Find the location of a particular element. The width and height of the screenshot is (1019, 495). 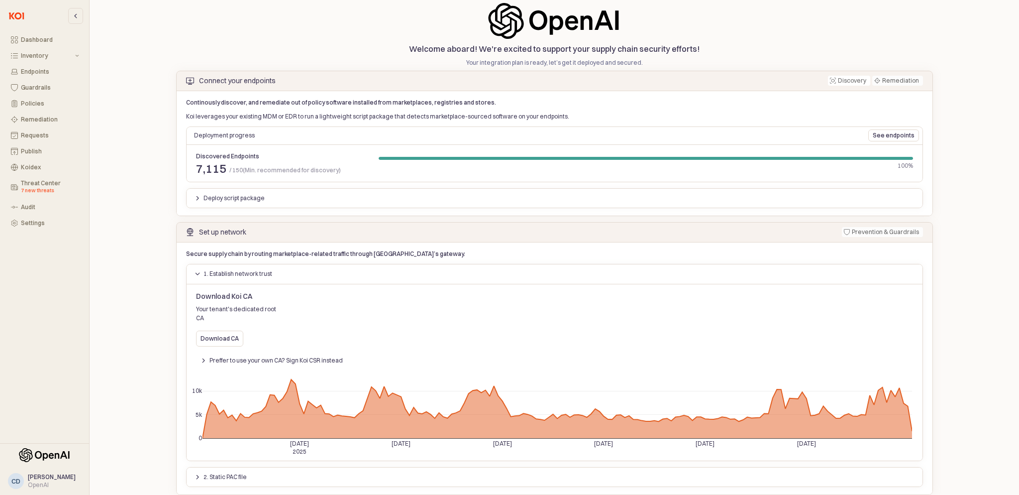

div: Dashboard is located at coordinates (50, 40).